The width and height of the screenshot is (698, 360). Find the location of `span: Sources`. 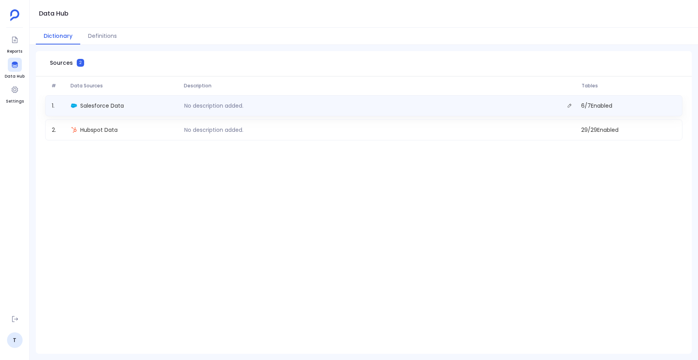

span: Sources is located at coordinates (61, 63).